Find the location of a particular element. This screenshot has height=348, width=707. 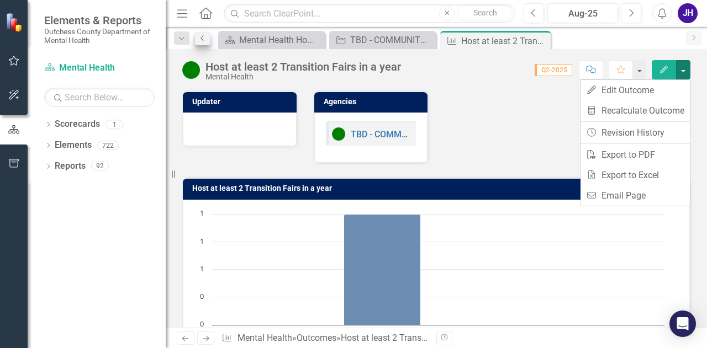

div: JH is located at coordinates (687, 13).